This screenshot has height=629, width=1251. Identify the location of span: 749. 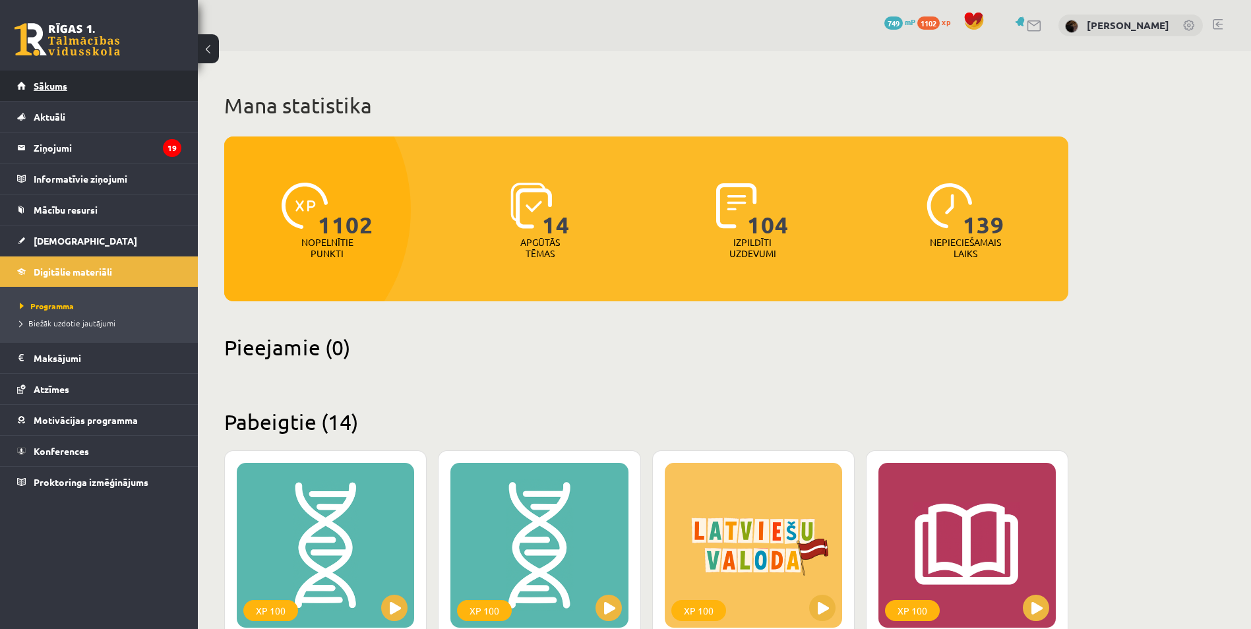
(894, 23).